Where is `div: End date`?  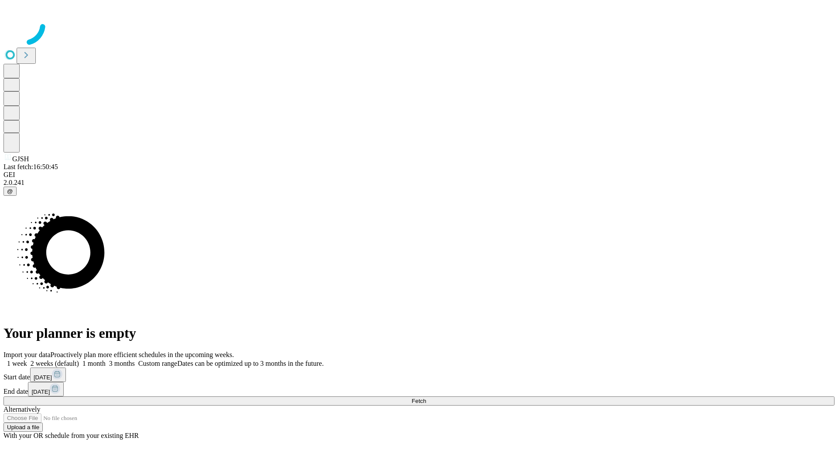
div: End date is located at coordinates (419, 389).